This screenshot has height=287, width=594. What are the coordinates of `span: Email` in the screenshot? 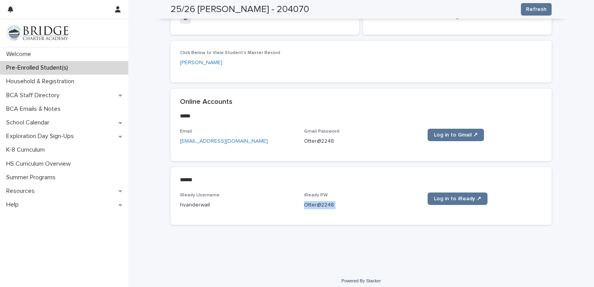 It's located at (186, 131).